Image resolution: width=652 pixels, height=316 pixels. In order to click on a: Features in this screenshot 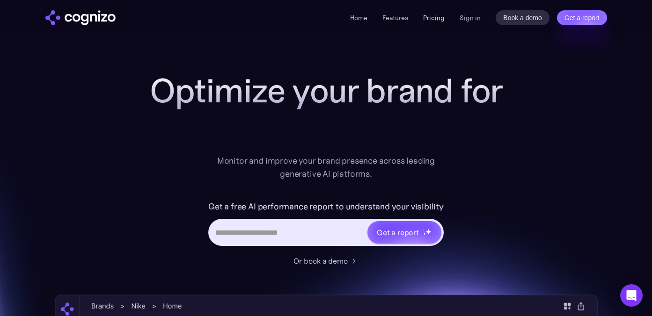, I will do `click(395, 18)`.